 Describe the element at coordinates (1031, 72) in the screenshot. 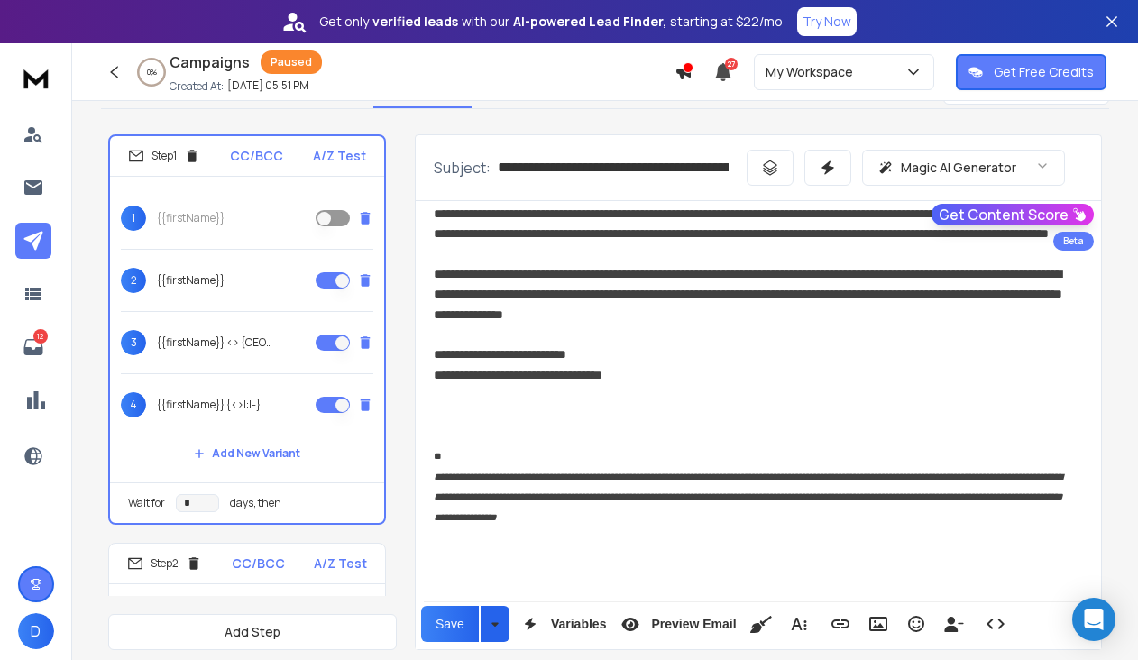

I see `button: Get Free Credits` at that location.